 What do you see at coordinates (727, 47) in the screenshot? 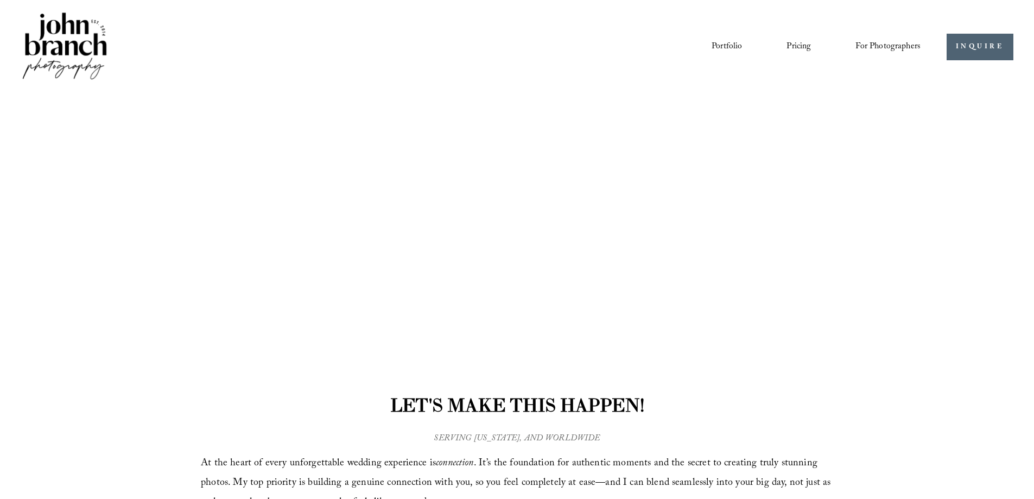
I see `a: Portfolio` at bounding box center [727, 47].